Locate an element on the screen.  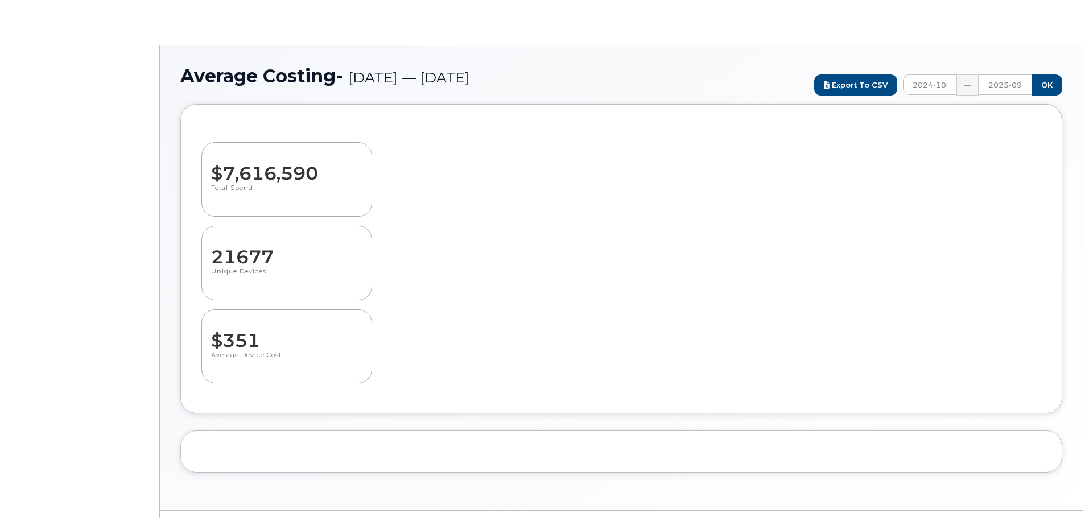
p: Total Spend is located at coordinates (286, 194).